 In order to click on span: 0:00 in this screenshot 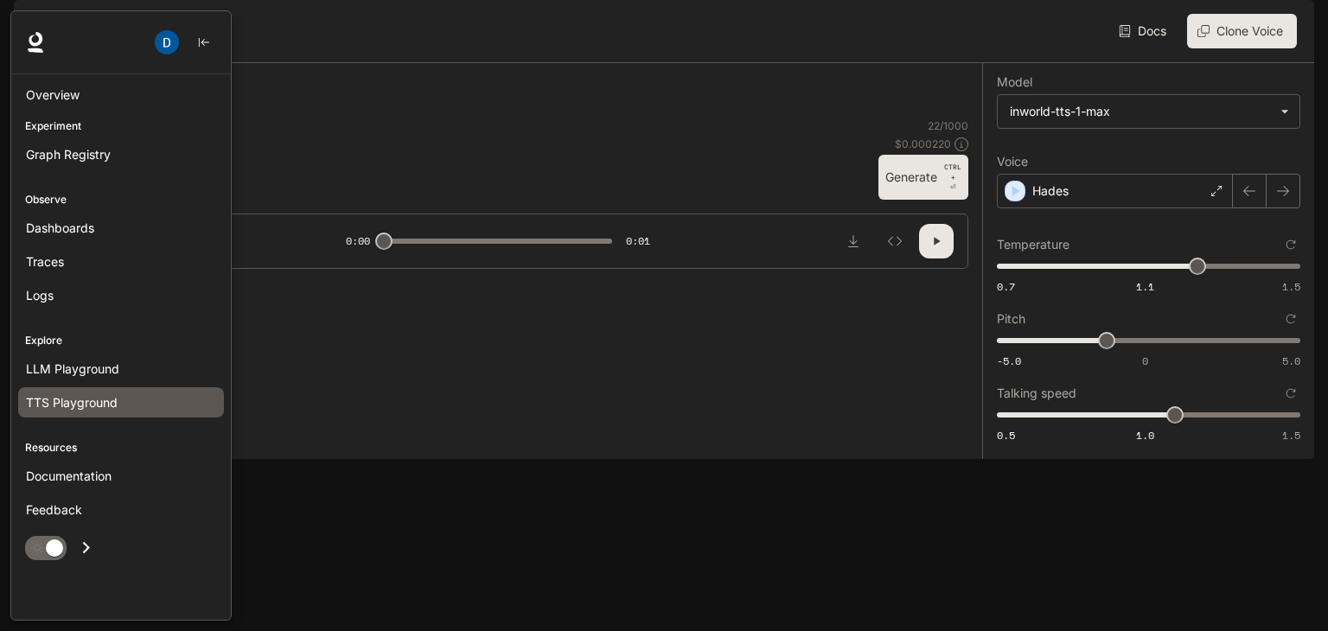, I will do `click(358, 241)`.